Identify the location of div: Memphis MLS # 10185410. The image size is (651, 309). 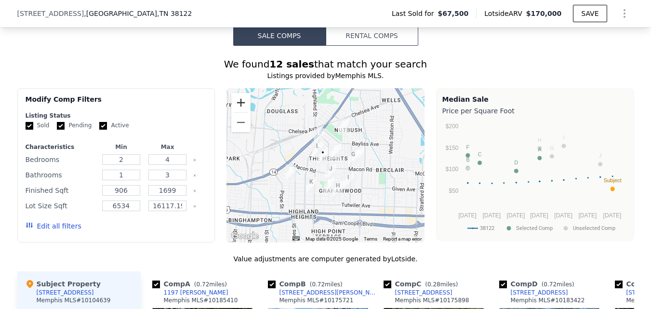
(201, 300).